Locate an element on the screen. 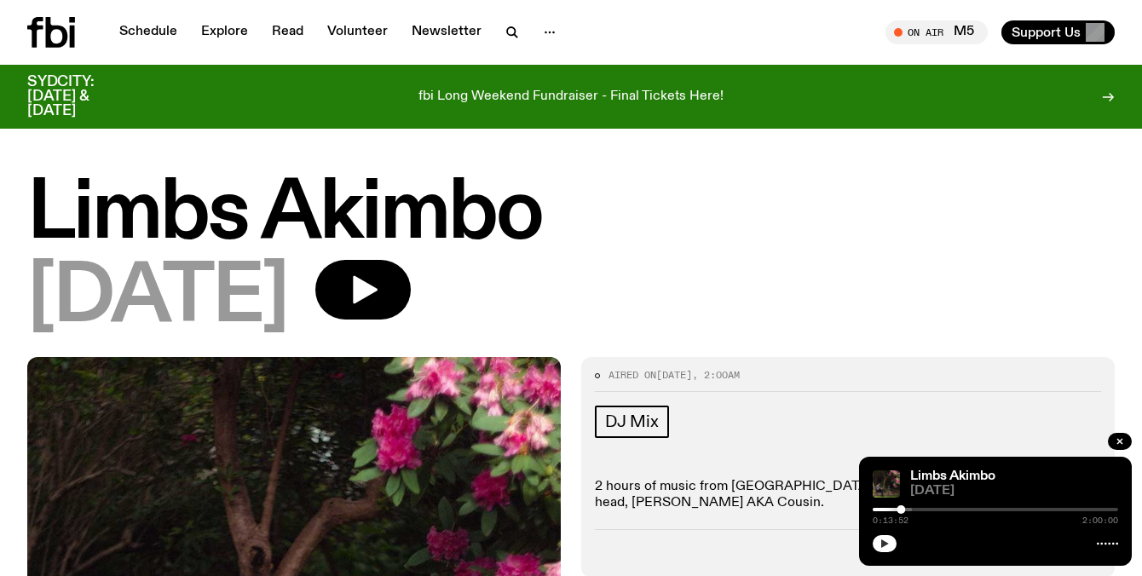 The width and height of the screenshot is (1142, 576). a: Limbs Akimbo is located at coordinates (953, 477).